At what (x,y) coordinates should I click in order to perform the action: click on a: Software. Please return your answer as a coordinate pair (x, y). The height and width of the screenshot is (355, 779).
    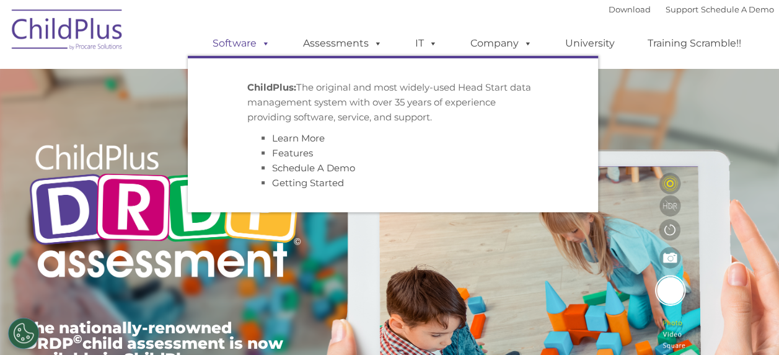
    Looking at the image, I should click on (241, 43).